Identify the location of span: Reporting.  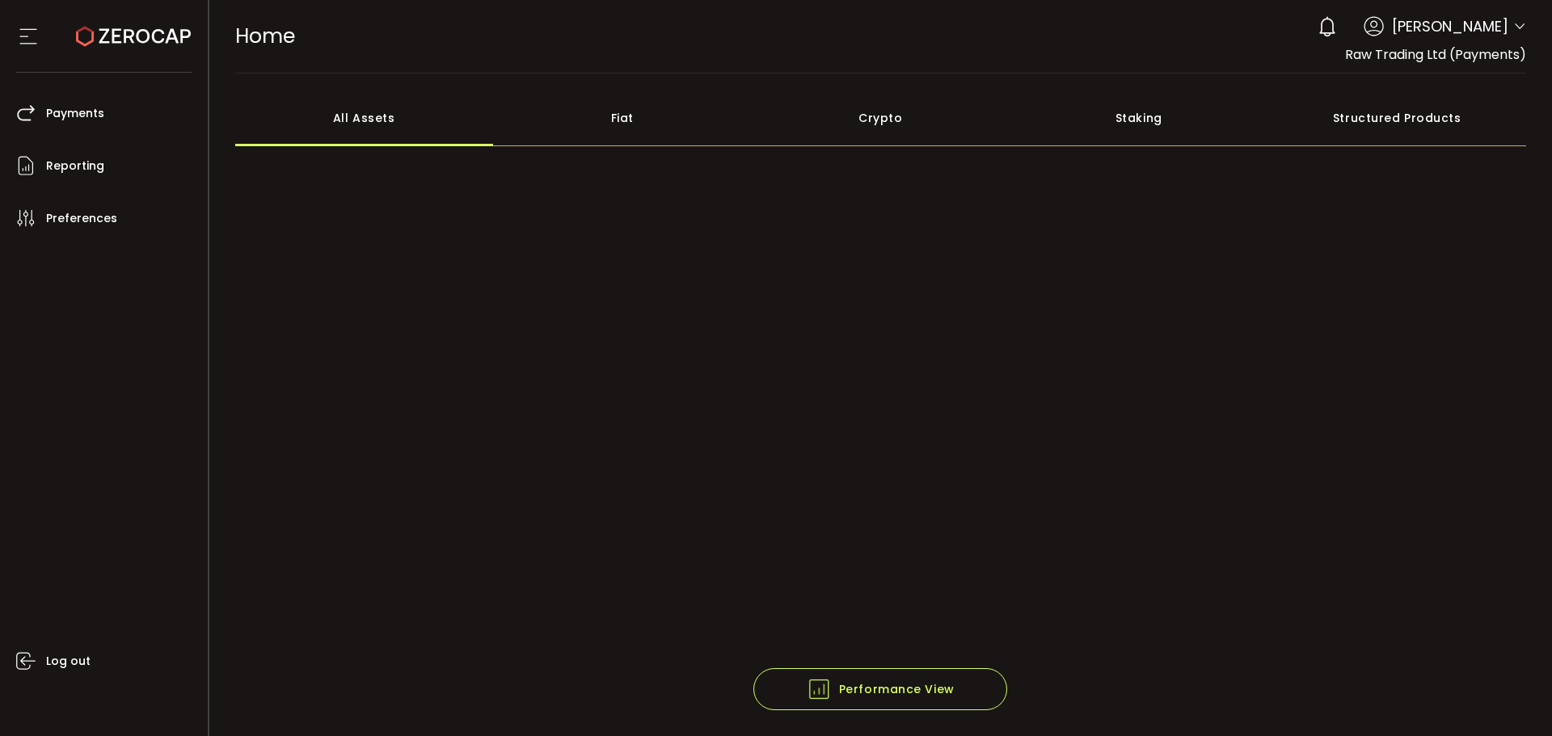
(75, 166).